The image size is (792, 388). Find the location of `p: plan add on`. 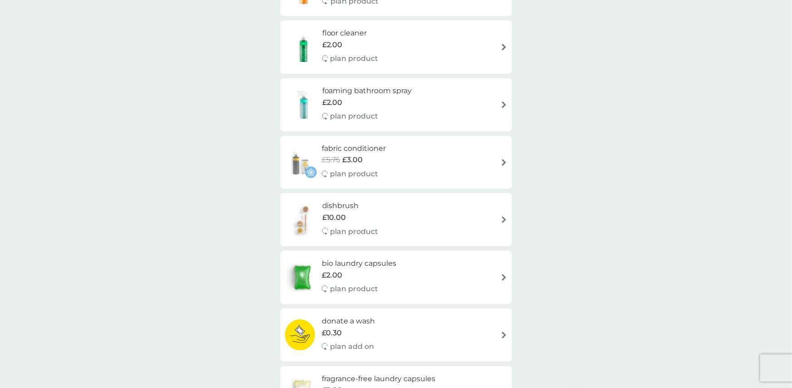

p: plan add on is located at coordinates (352, 346).